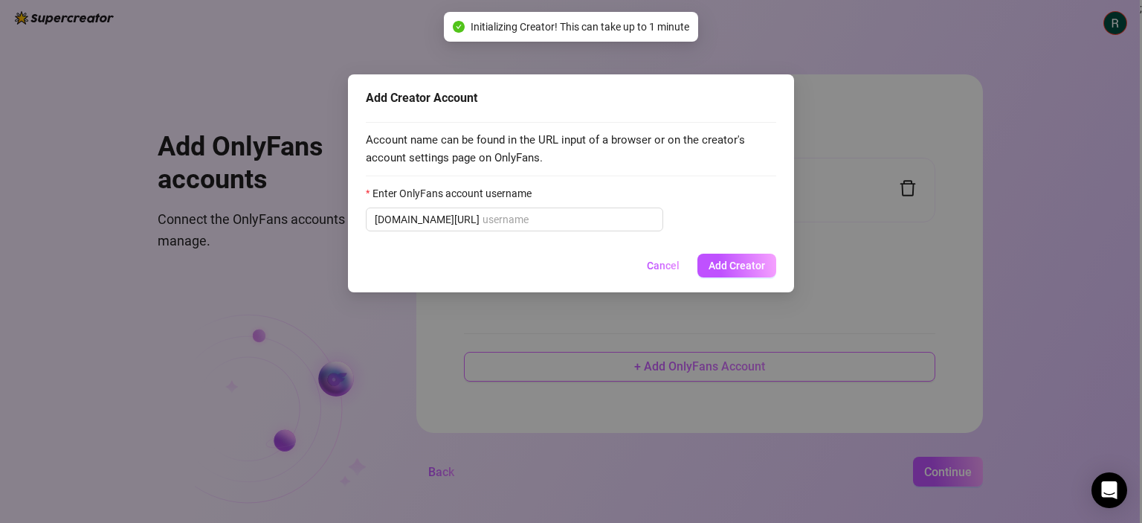  What do you see at coordinates (737, 265) in the screenshot?
I see `button: Add Creator` at bounding box center [737, 265].